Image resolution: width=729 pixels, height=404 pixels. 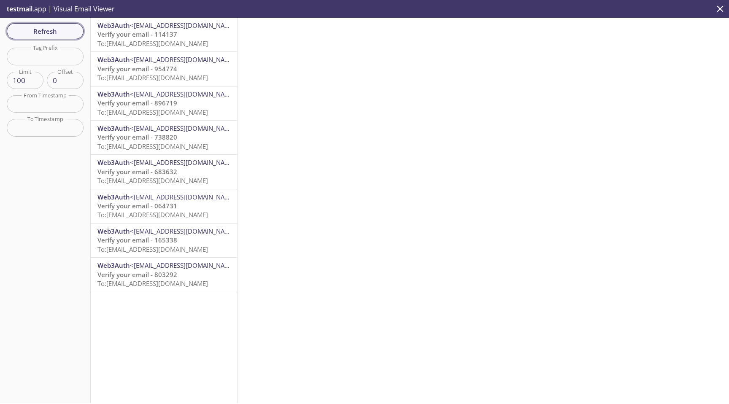 I want to click on span: Verify your email - 683632, so click(x=137, y=172).